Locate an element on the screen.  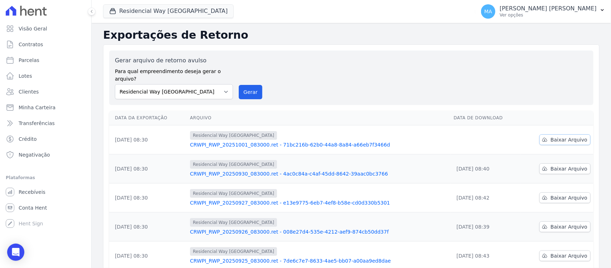
a: Contratos is located at coordinates (45, 44).